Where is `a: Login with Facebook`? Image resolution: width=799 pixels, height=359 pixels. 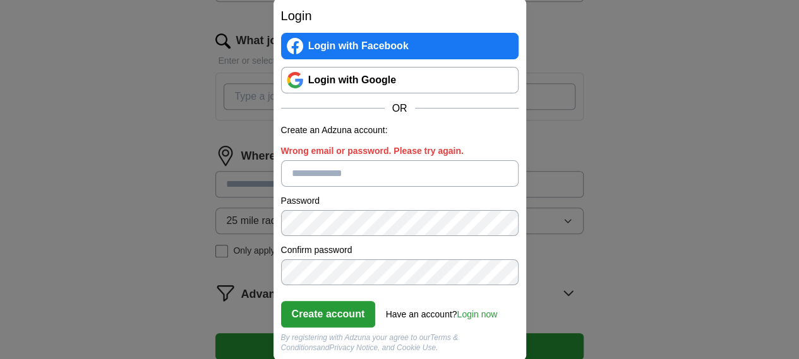
a: Login with Facebook is located at coordinates (400, 46).